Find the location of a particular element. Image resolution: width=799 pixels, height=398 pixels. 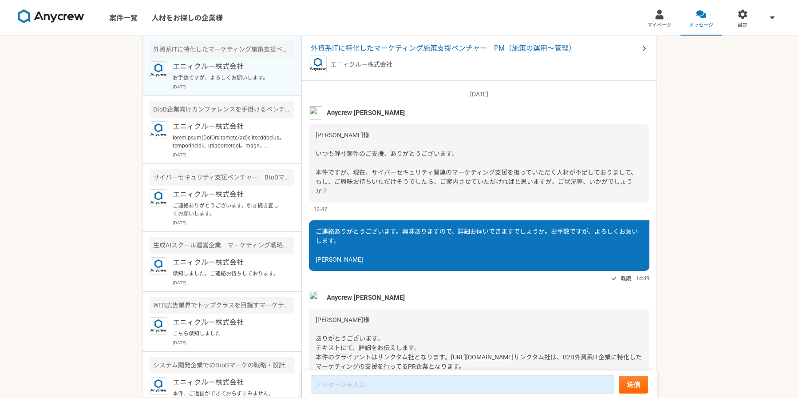

div: WEB広告業界でトップクラスを目指すマーケティングベンチャー 経営企画 is located at coordinates (222, 305).